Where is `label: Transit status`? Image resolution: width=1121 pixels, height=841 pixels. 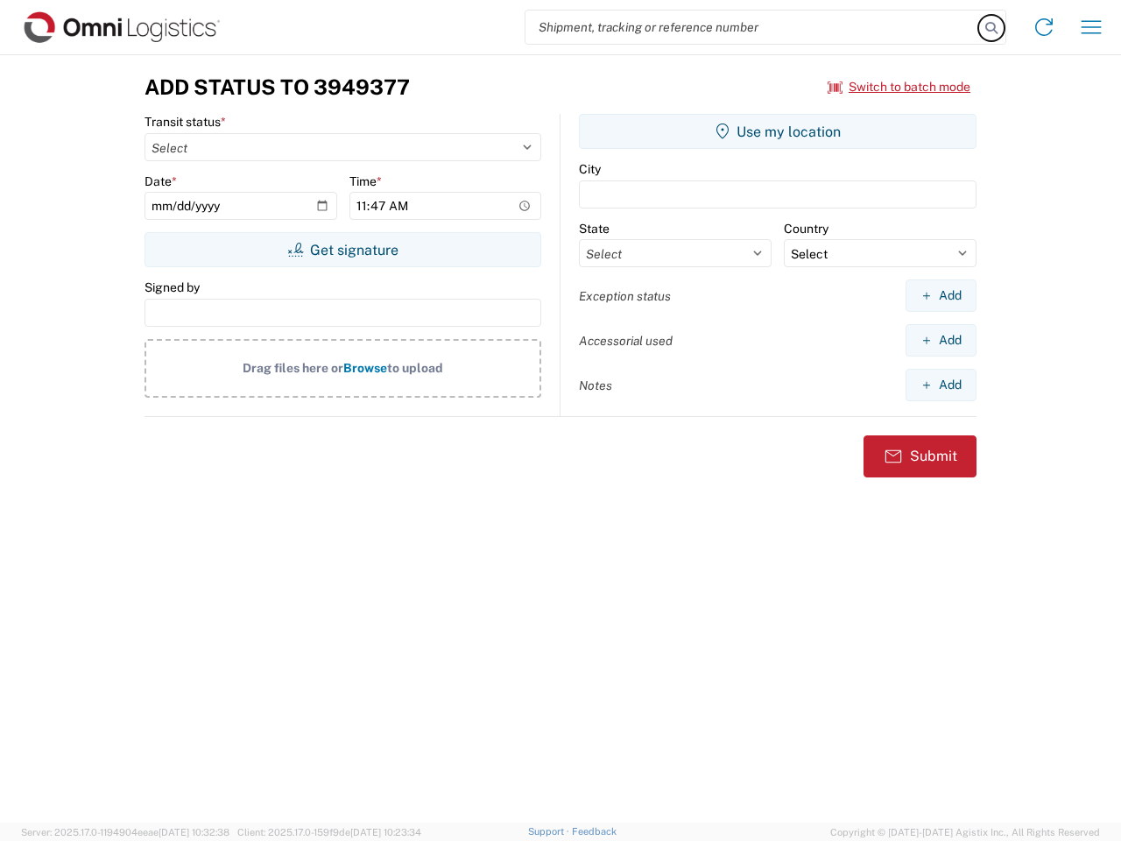 label: Transit status is located at coordinates (185, 122).